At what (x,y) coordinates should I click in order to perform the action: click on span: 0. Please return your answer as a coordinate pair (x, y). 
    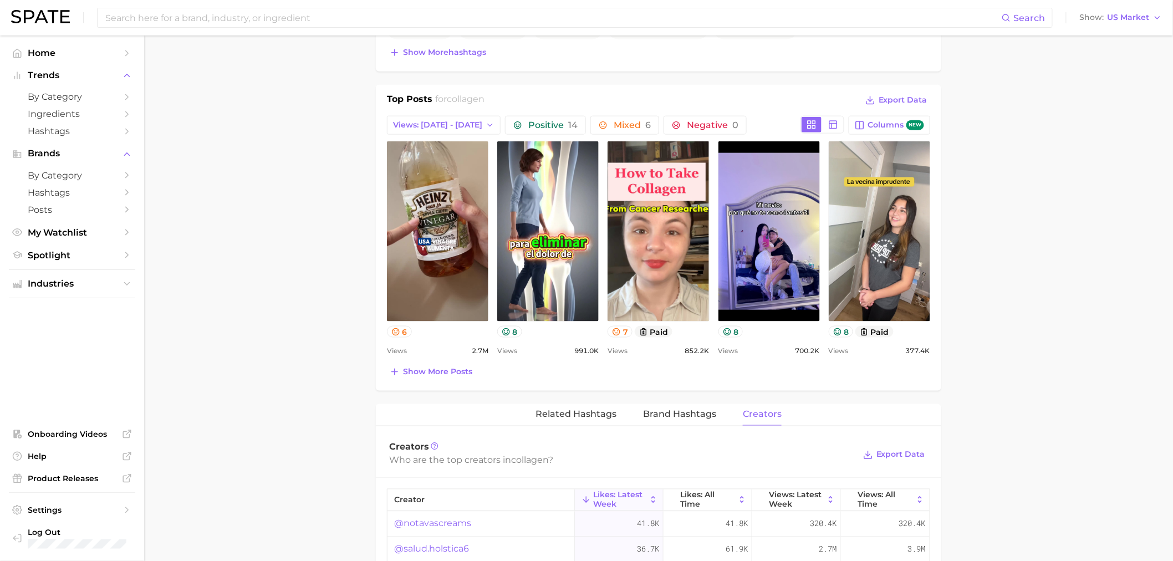
    Looking at the image, I should click on (735, 125).